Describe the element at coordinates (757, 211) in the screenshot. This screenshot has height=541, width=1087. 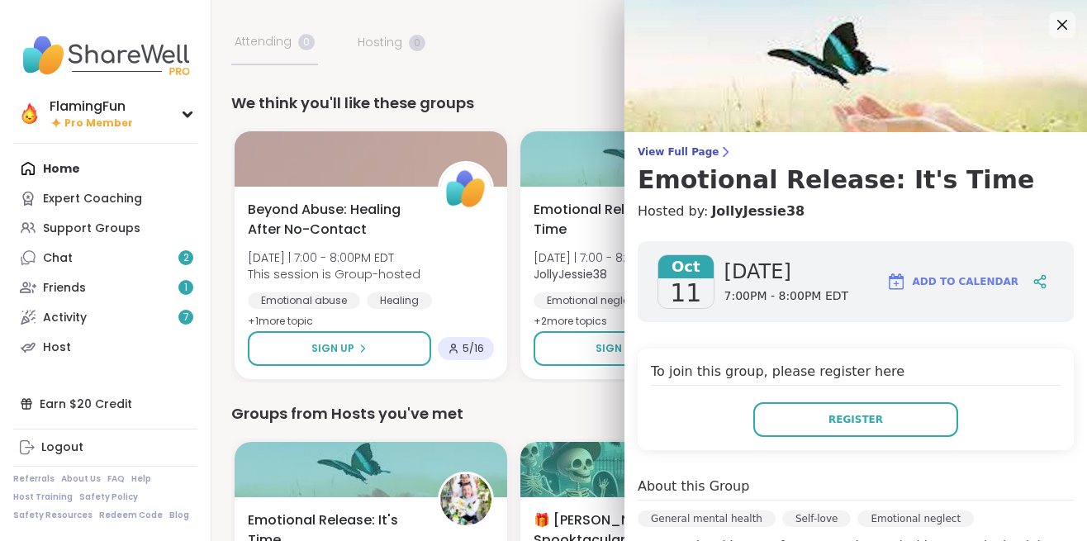
I see `a: JollyJessie38` at that location.